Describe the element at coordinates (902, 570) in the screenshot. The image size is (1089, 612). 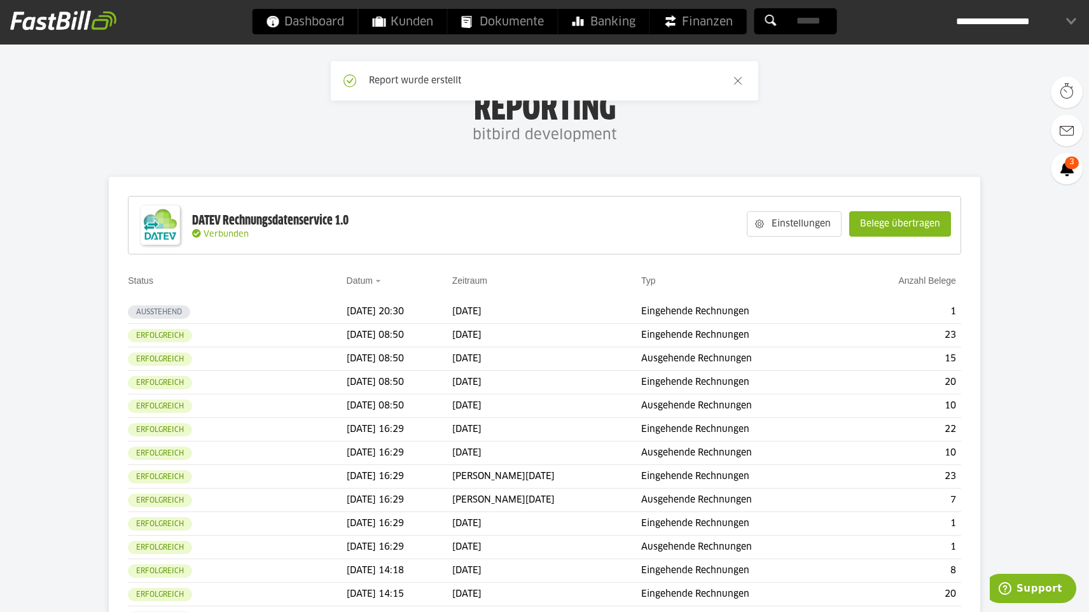
I see `td: 8` at that location.